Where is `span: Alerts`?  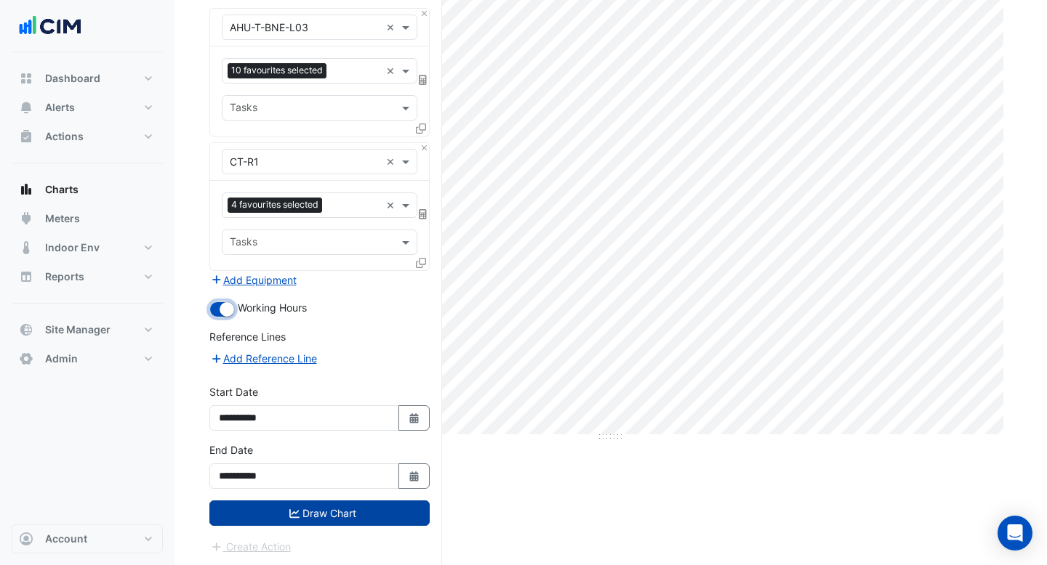 span: Alerts is located at coordinates (60, 108).